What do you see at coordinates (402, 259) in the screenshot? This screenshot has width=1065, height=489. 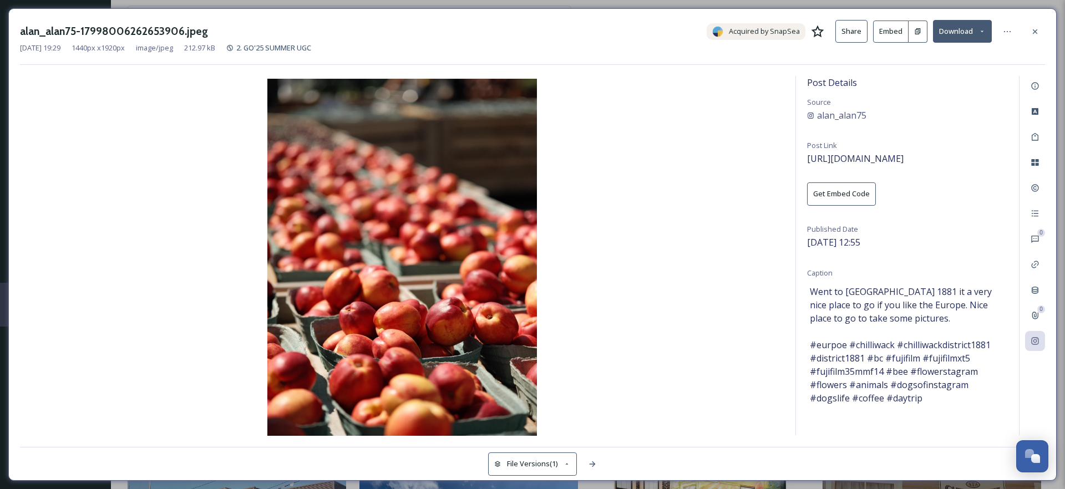 I see `img: alan_alan75-17998006262653906.jpeg` at bounding box center [402, 259].